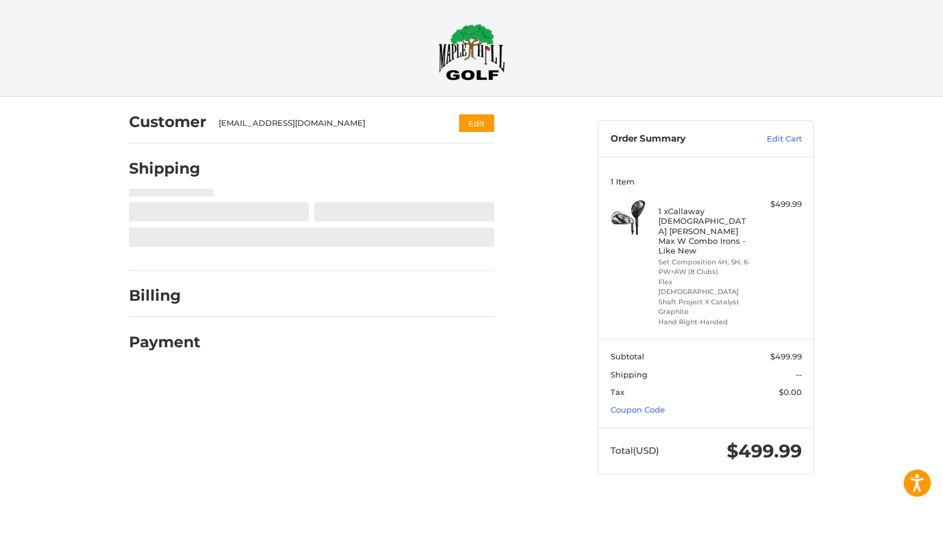 This screenshot has width=943, height=533. What do you see at coordinates (675, 139) in the screenshot?
I see `h3: Order Summary` at bounding box center [675, 139].